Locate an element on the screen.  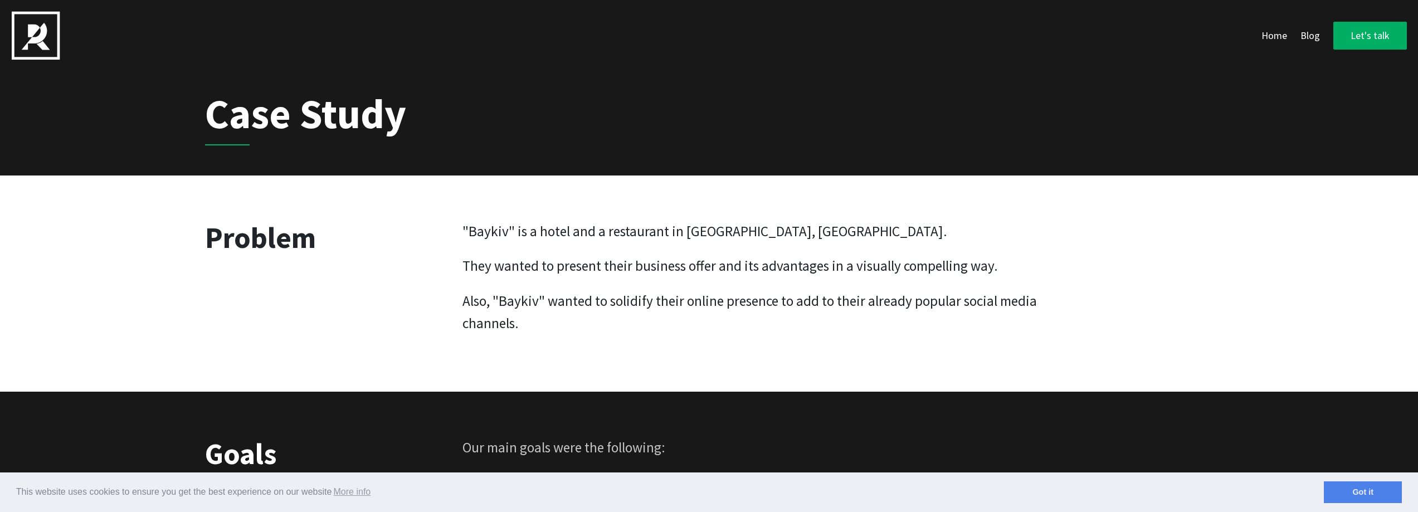
a: Blog is located at coordinates (1310, 36).